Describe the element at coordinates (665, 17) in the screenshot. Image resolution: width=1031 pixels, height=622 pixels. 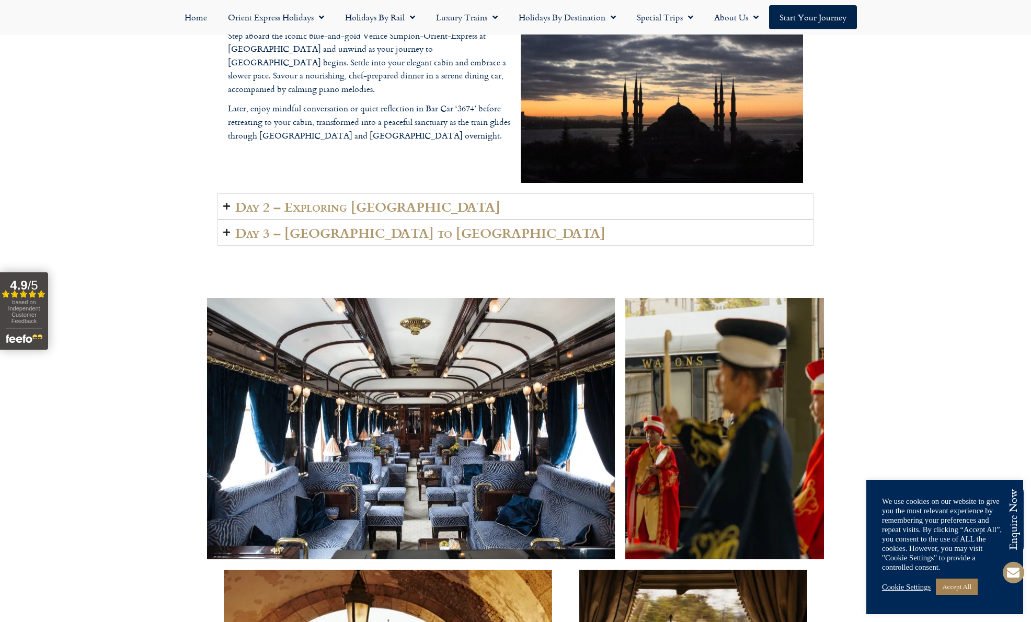
I see `a: Special Trips` at that location.